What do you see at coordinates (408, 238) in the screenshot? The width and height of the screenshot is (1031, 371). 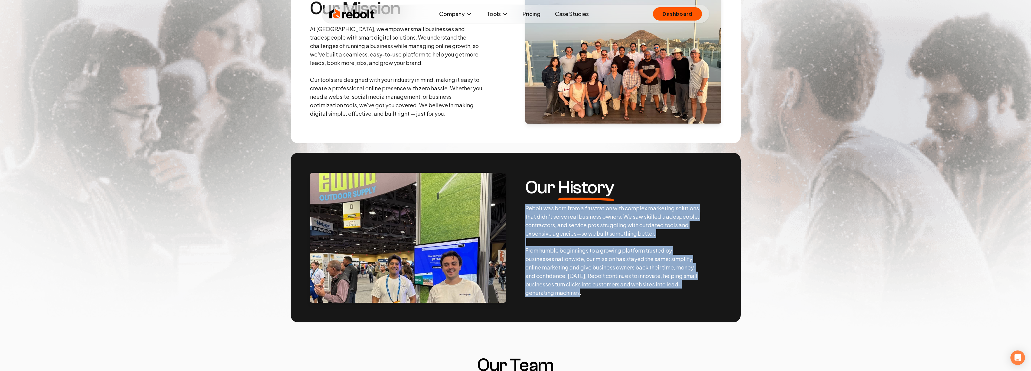 I see `img: About` at bounding box center [408, 238].